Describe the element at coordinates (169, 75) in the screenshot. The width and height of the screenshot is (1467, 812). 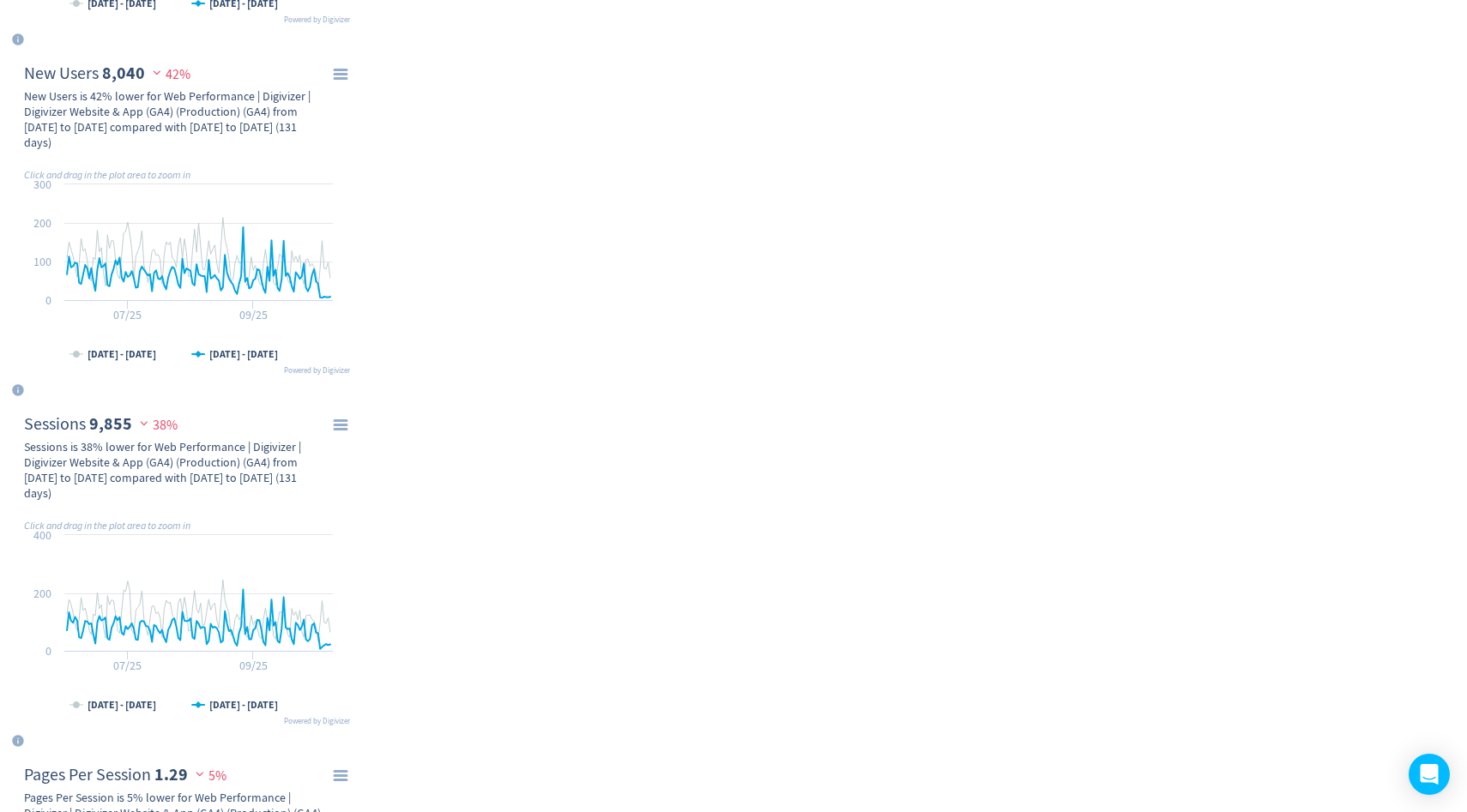
I see `span: 42%` at that location.